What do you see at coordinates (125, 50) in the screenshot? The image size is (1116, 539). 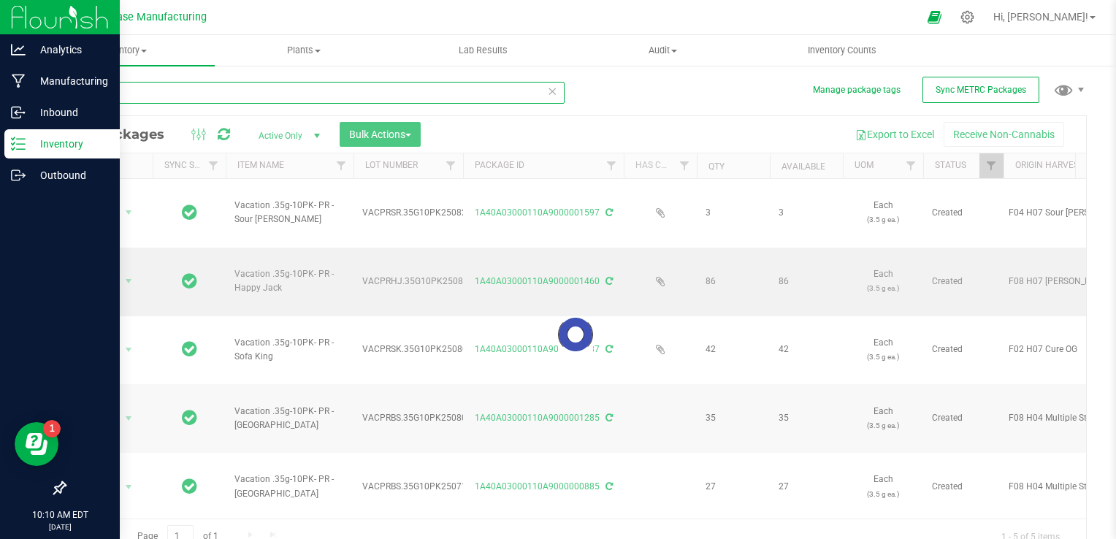 I see `span: Inventory` at bounding box center [125, 50].